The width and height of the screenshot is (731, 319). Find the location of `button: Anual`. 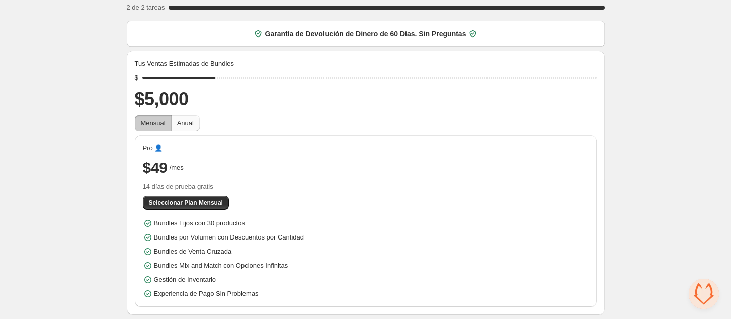

button: Anual is located at coordinates (185, 123).